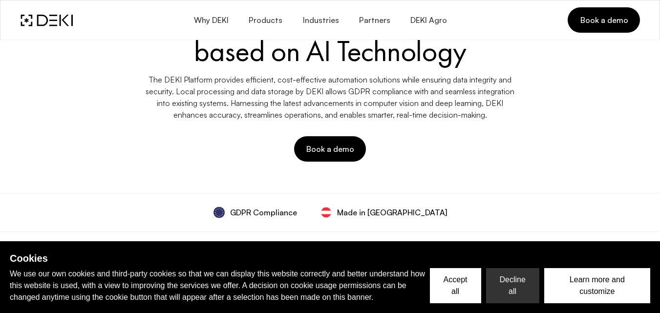  Describe the element at coordinates (265, 20) in the screenshot. I see `span: Products` at that location.